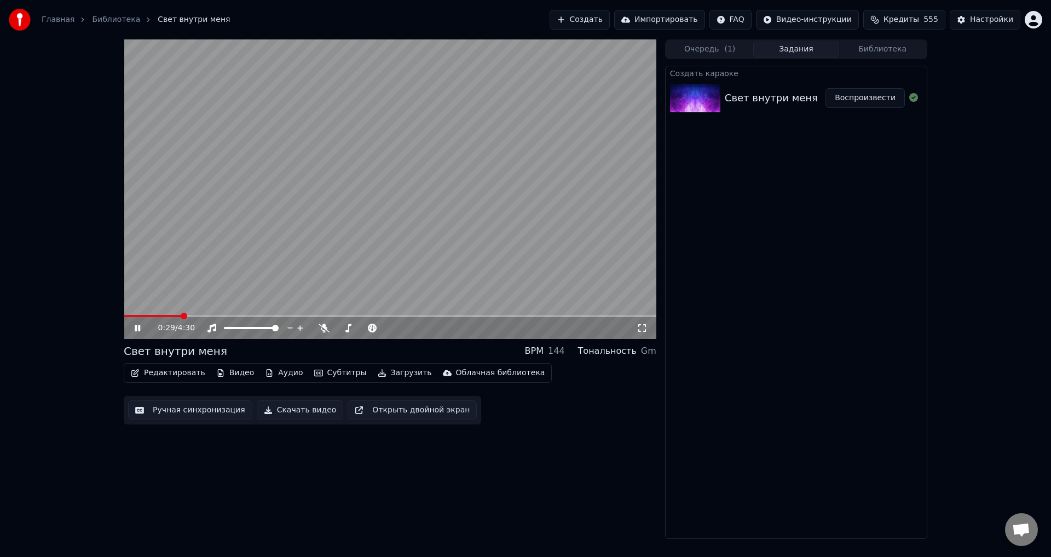  Describe the element at coordinates (58, 20) in the screenshot. I see `a: Главная` at that location.